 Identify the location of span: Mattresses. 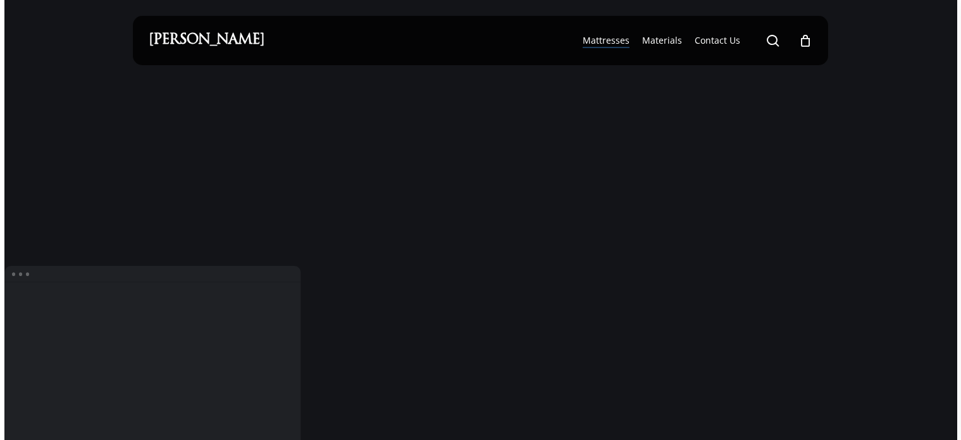
(606, 40).